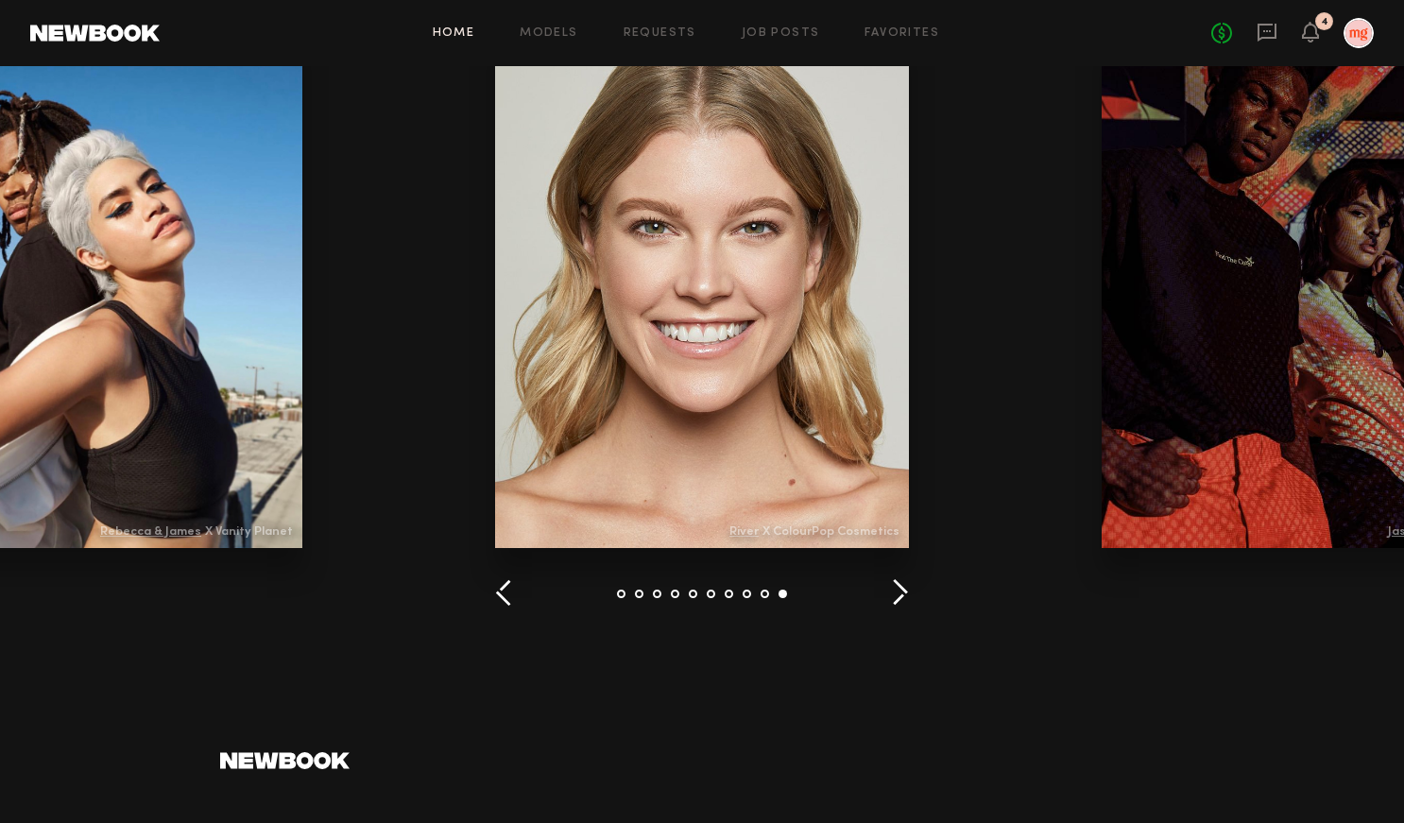 This screenshot has height=823, width=1404. Describe the element at coordinates (453, 33) in the screenshot. I see `a: Home` at that location.